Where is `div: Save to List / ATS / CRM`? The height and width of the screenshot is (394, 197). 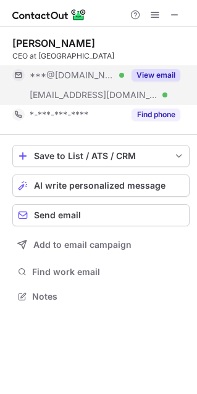 div: Save to List / ATS / CRM is located at coordinates (100, 156).